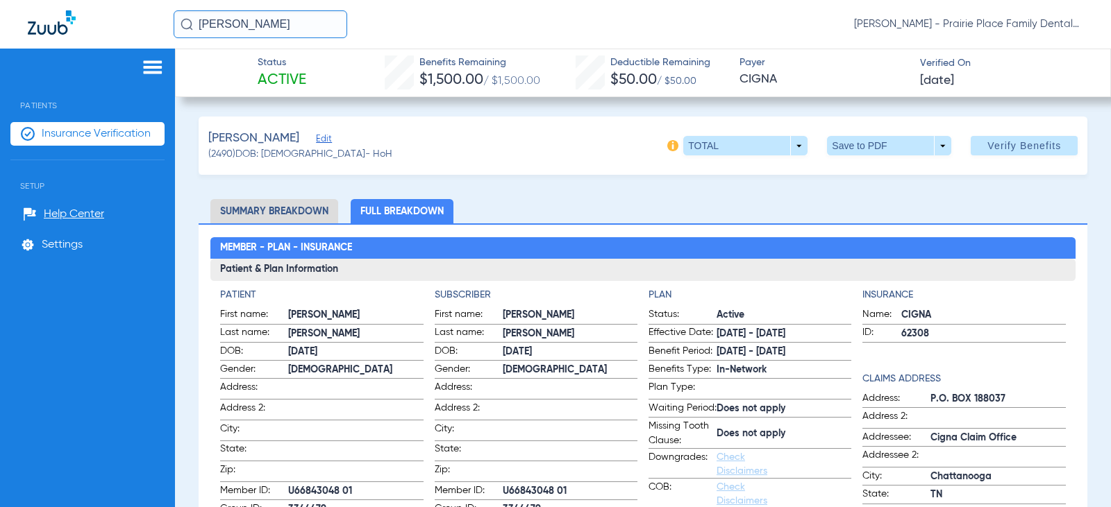 This screenshot has width=1111, height=507. What do you see at coordinates (750, 295) in the screenshot?
I see `app-breakdown-title: Plan` at bounding box center [750, 295].